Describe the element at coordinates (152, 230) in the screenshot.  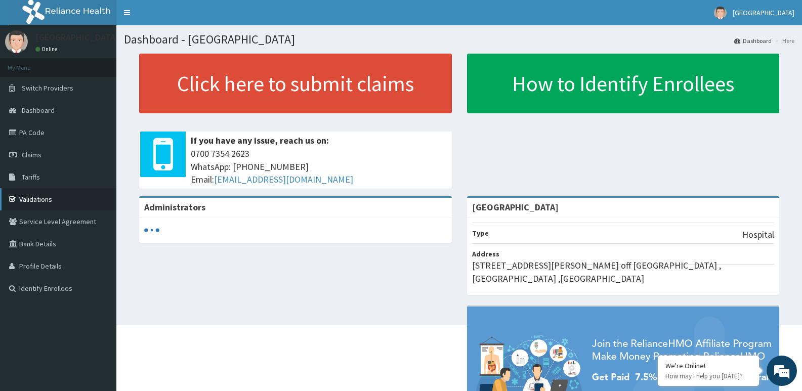
I see `svg: audio-loading` at that location.